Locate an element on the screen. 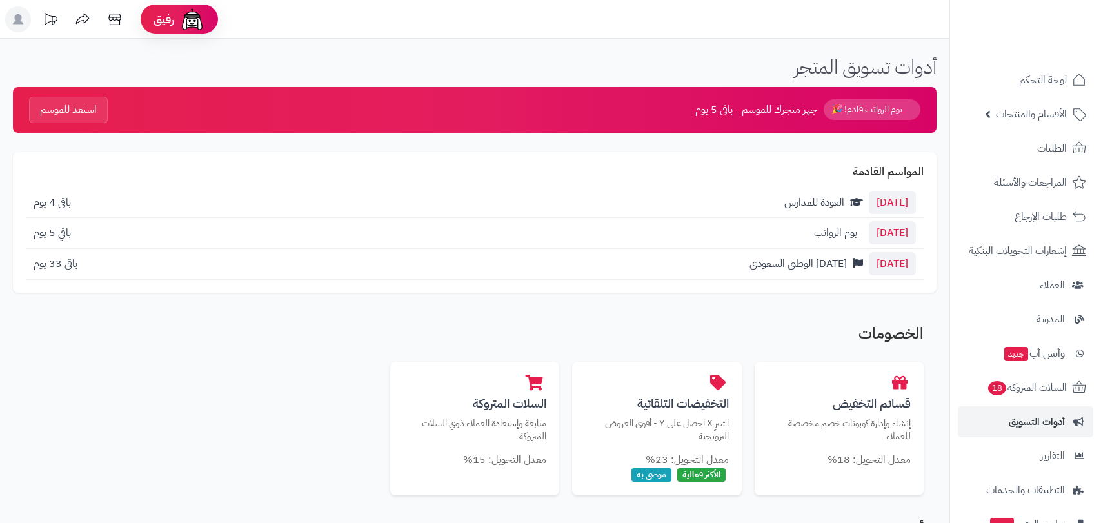 Image resolution: width=1101 pixels, height=523 pixels. button: استعد للموسم is located at coordinates (68, 110).